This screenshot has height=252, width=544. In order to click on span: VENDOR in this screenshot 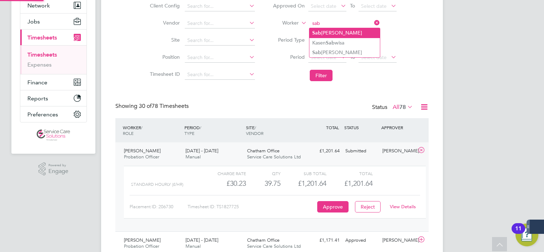, I will do `click(254, 133)`.